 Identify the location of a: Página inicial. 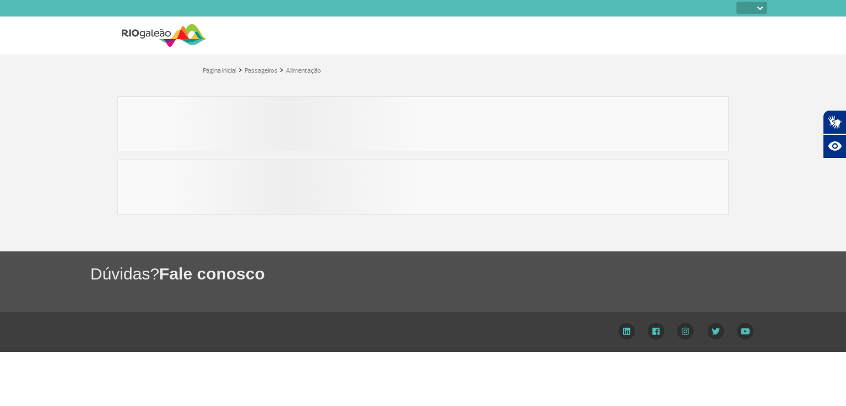
(219, 70).